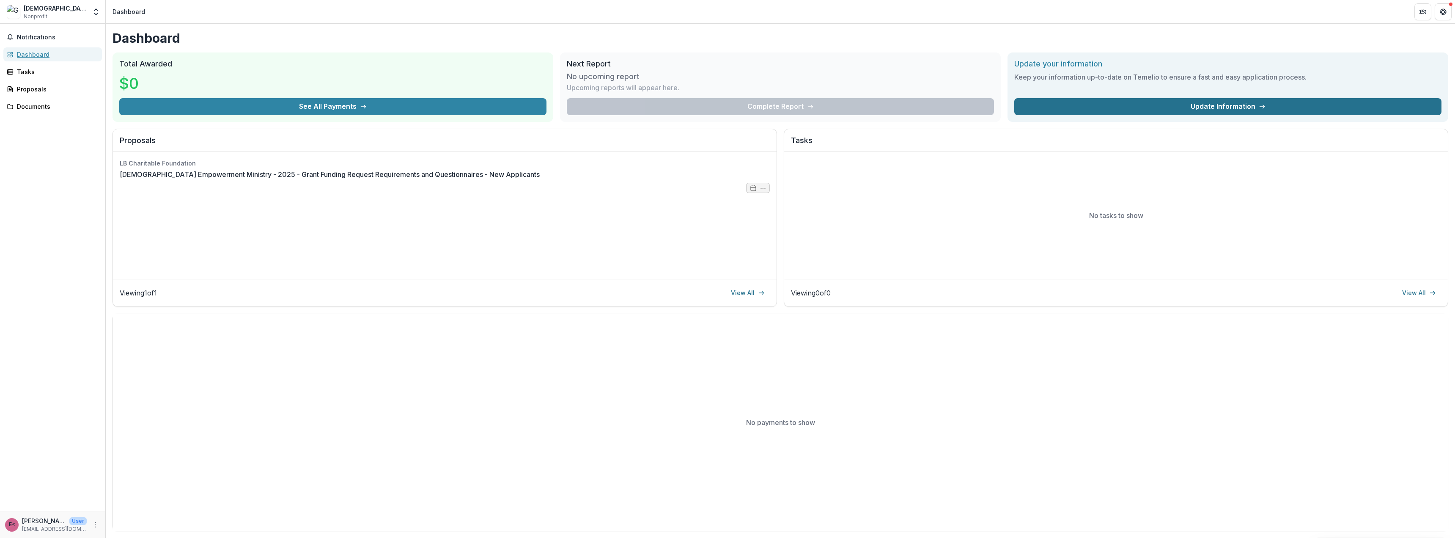 The height and width of the screenshot is (538, 1455). What do you see at coordinates (14, 12) in the screenshot?
I see `img: Gospel Empowerment Ministry` at bounding box center [14, 12].